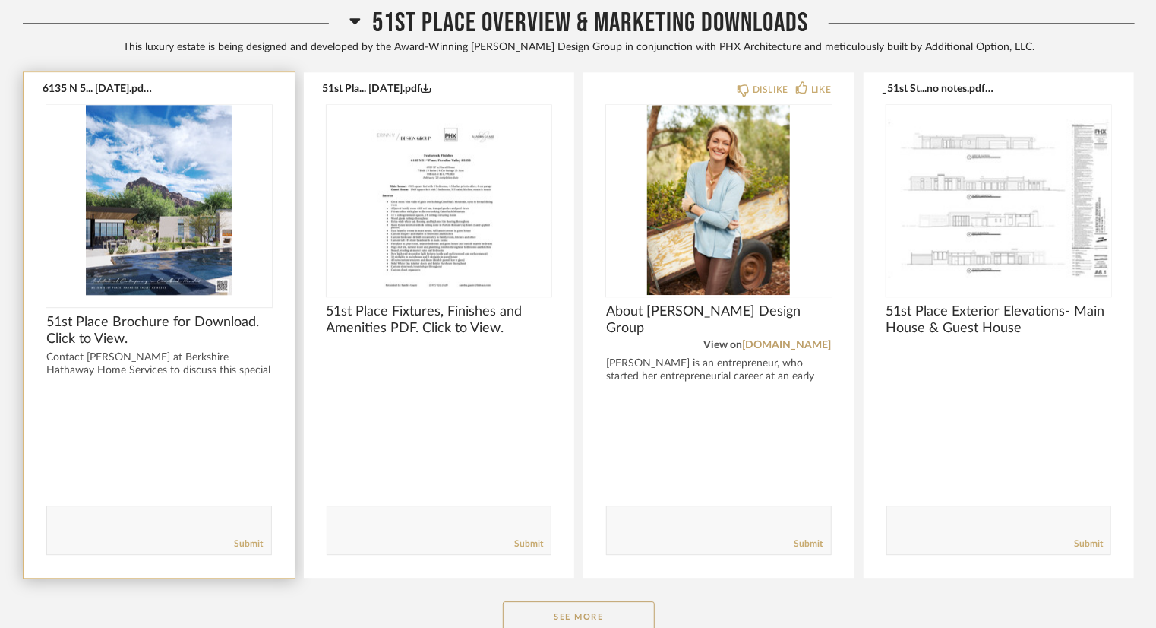 The width and height of the screenshot is (1156, 628). Describe the element at coordinates (821, 90) in the screenshot. I see `div: LIKE` at that location.